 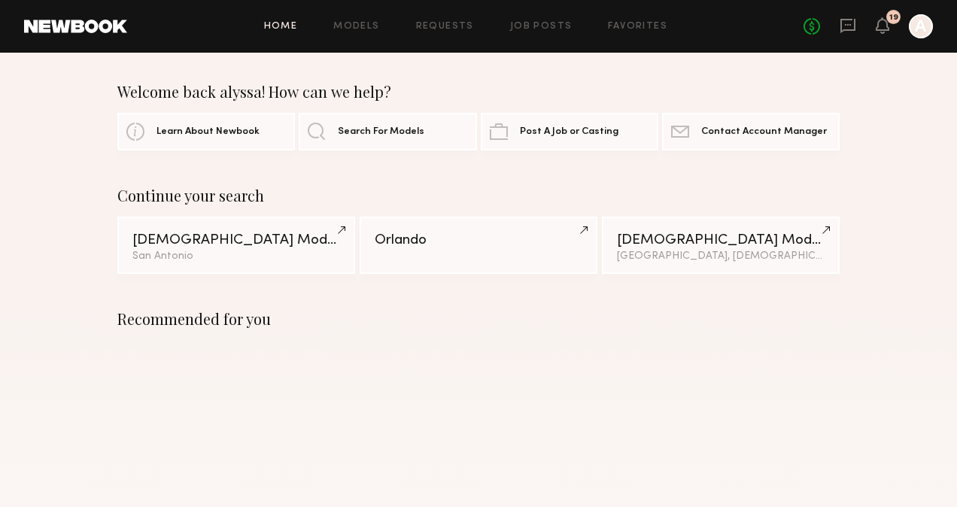 I want to click on div: San Antonio, so click(x=236, y=257).